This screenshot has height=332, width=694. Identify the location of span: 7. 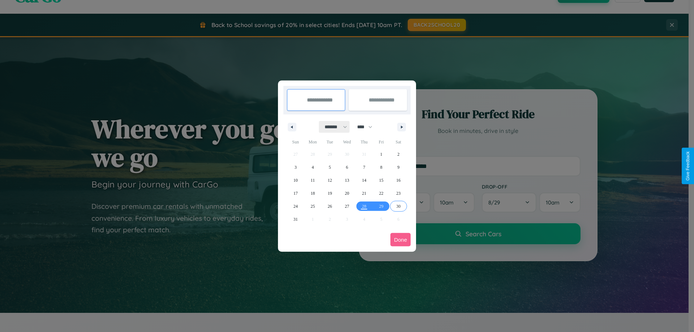
(364, 167).